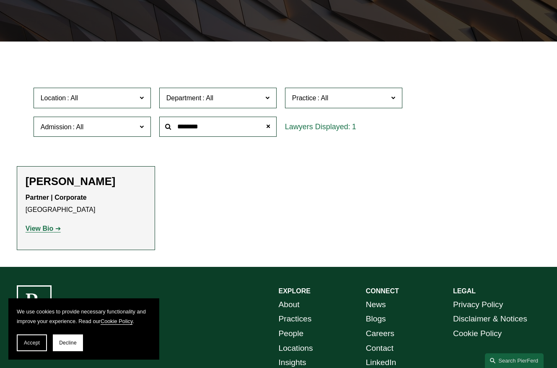 This screenshot has height=368, width=557. I want to click on strong: EXPLORE, so click(295, 291).